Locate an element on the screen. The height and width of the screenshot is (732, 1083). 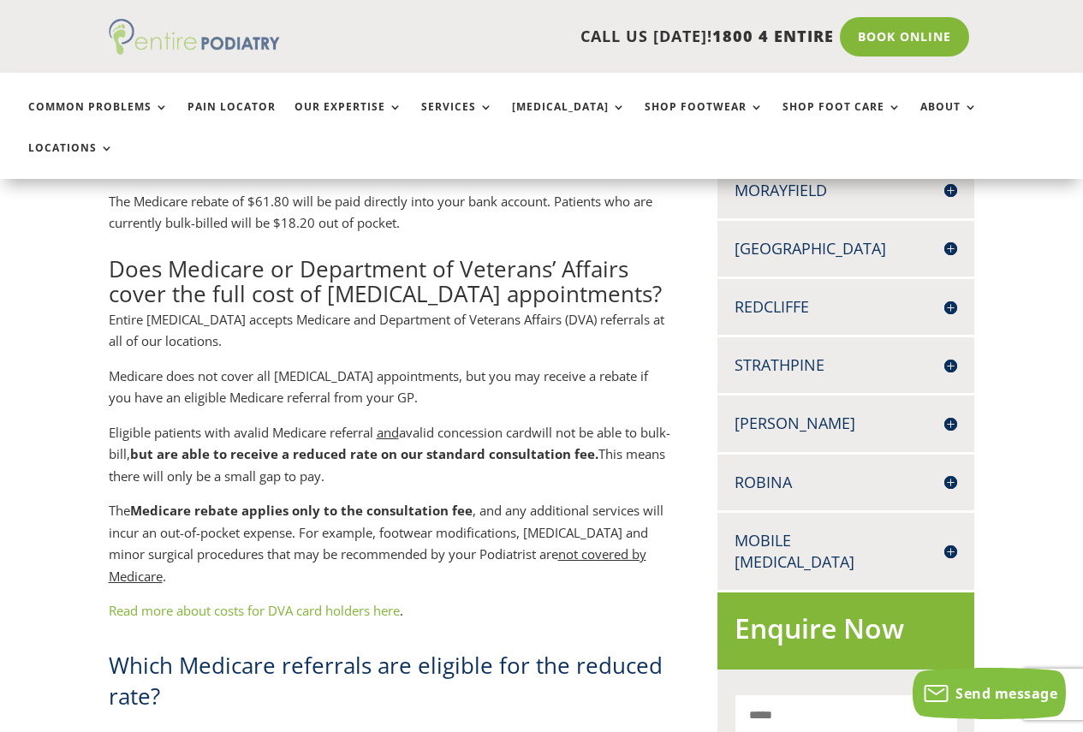
span: valid concession card is located at coordinates (468, 432).